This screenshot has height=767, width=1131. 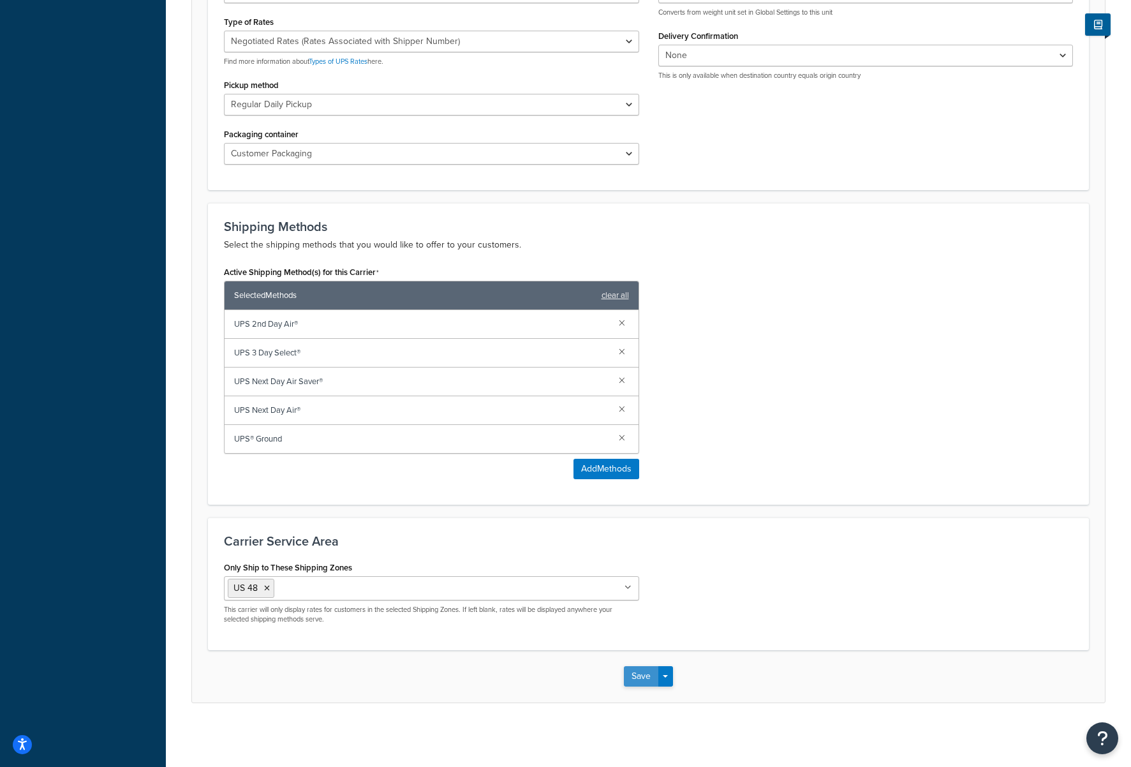 What do you see at coordinates (338, 61) in the screenshot?
I see `a: Types of UPS Rates` at bounding box center [338, 61].